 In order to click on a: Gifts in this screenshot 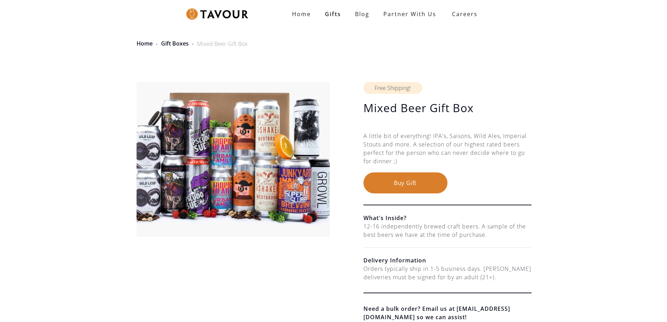, I will do `click(333, 14)`.